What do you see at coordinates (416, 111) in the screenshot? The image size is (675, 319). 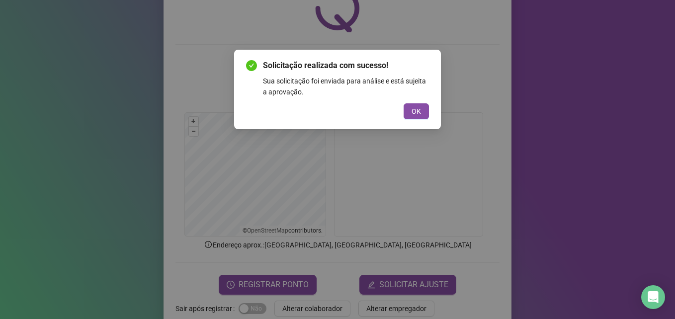 I see `button: OK` at bounding box center [416, 111].